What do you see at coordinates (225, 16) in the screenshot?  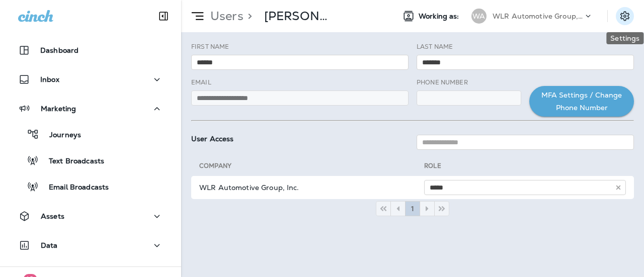 I see `p: Users` at bounding box center [225, 16].